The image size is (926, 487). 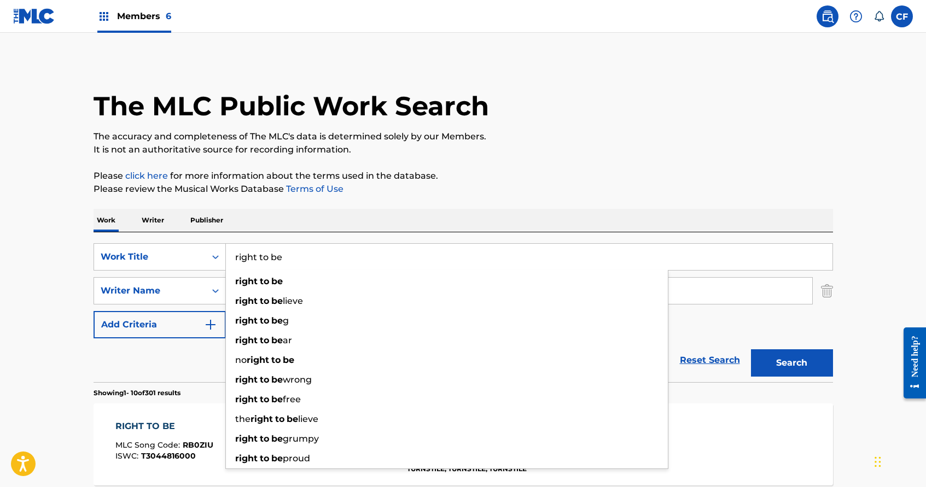 What do you see at coordinates (902, 16) in the screenshot?
I see `div: User Menu` at bounding box center [902, 16].